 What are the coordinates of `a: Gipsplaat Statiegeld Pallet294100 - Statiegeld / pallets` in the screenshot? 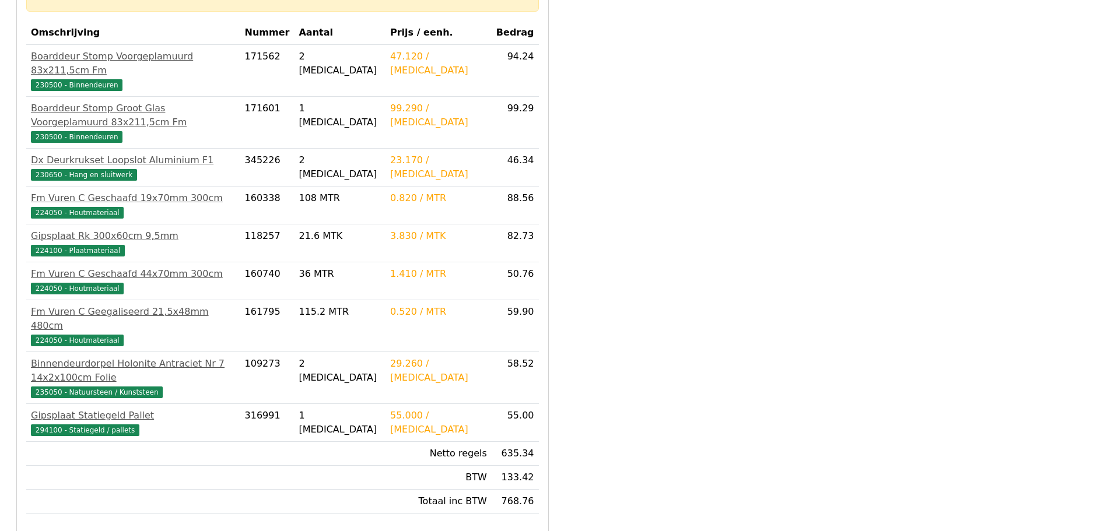 It's located at (133, 423).